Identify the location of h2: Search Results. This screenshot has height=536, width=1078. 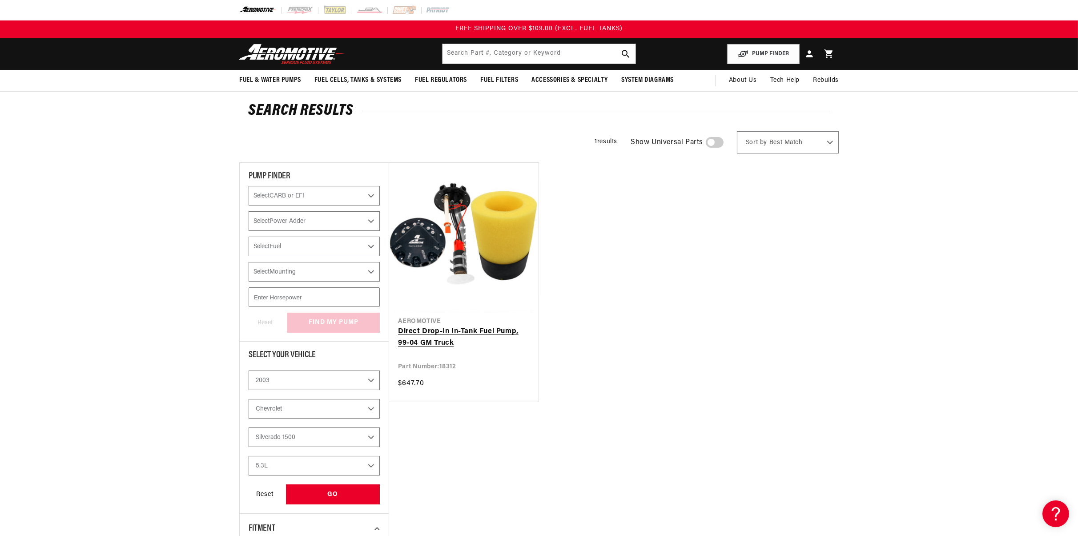
(539, 111).